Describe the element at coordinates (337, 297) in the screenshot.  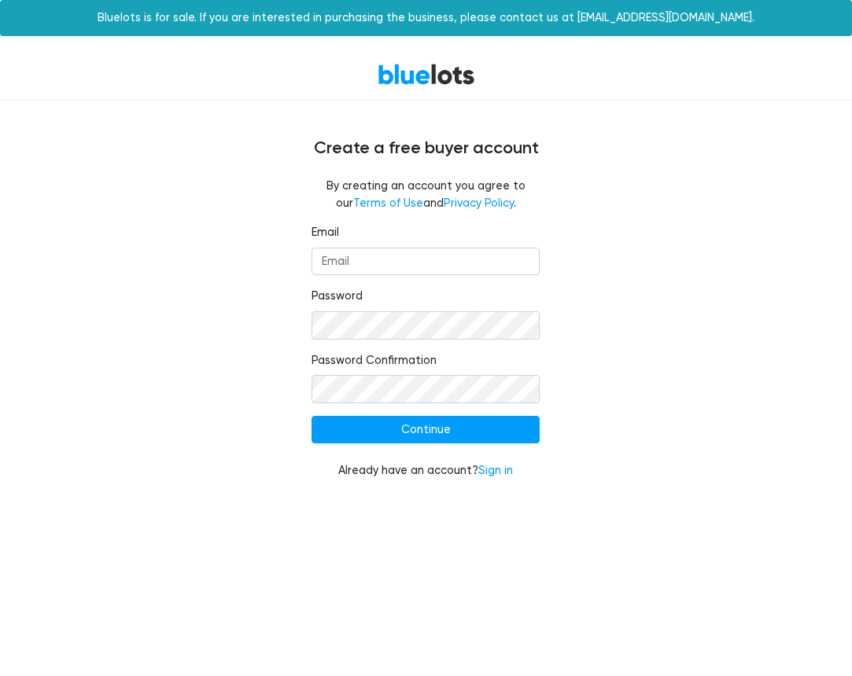
I see `label: Password` at that location.